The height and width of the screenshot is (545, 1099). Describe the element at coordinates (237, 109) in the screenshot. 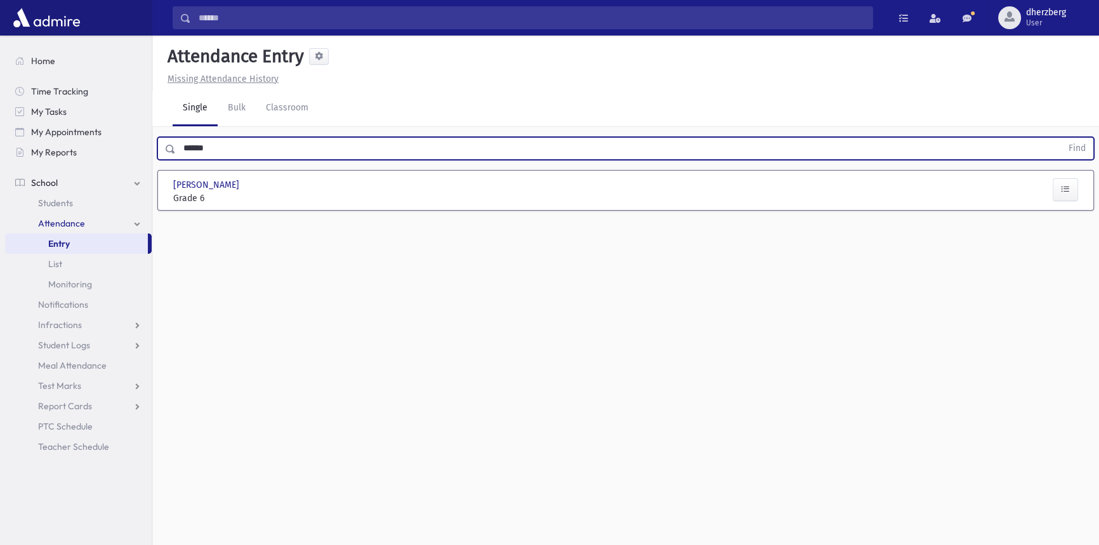

I see `a: Bulk` at that location.